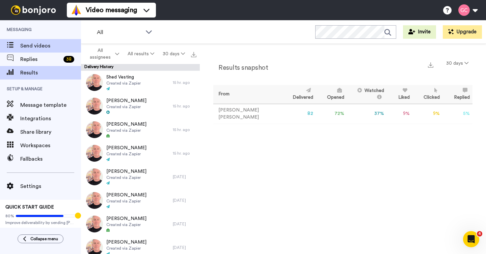  Describe the element at coordinates (119, 32) in the screenshot. I see `span: All` at that location.